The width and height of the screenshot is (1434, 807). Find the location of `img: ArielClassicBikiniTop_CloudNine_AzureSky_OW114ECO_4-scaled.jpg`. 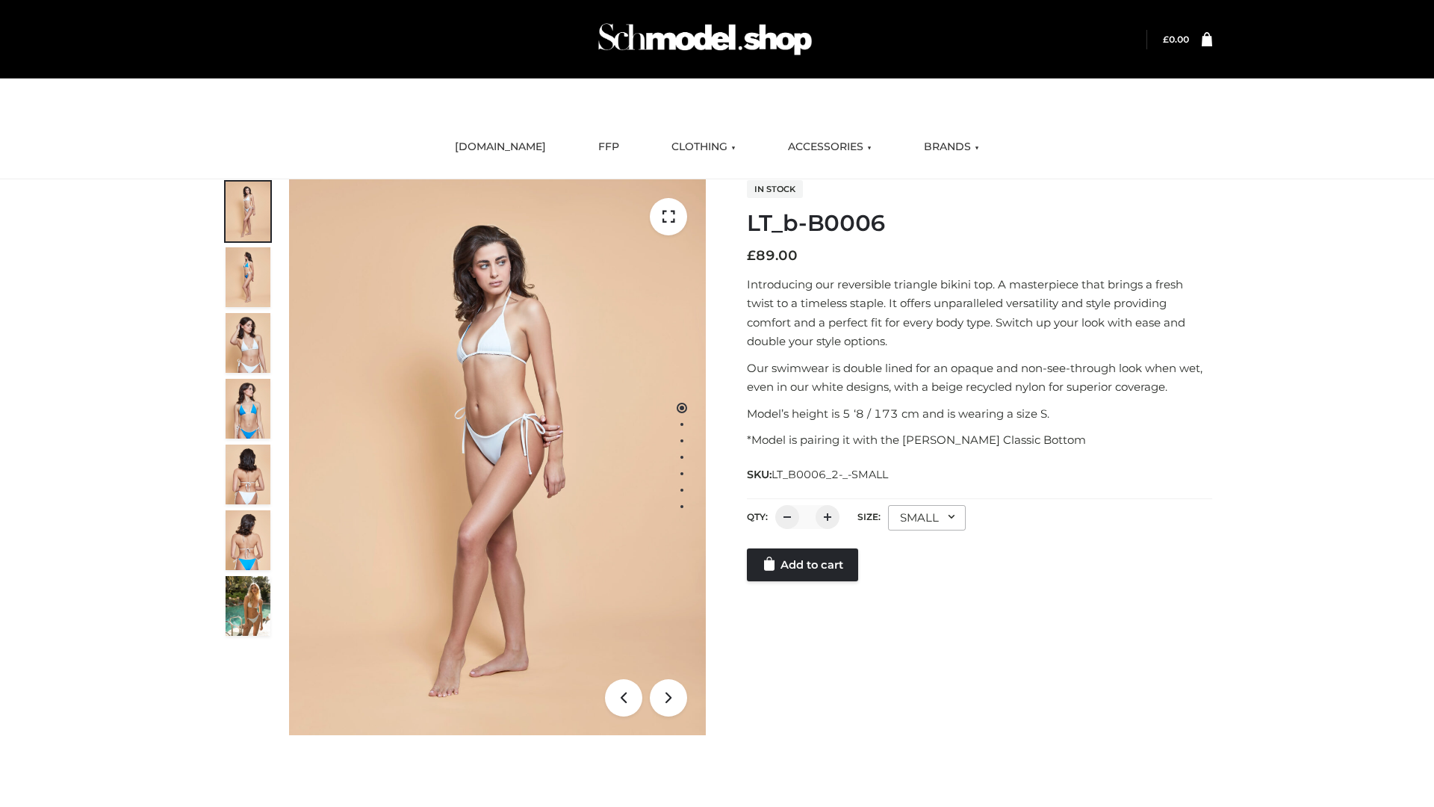

img: ArielClassicBikiniTop_CloudNine_AzureSky_OW114ECO_4-scaled.jpg is located at coordinates (248, 408).